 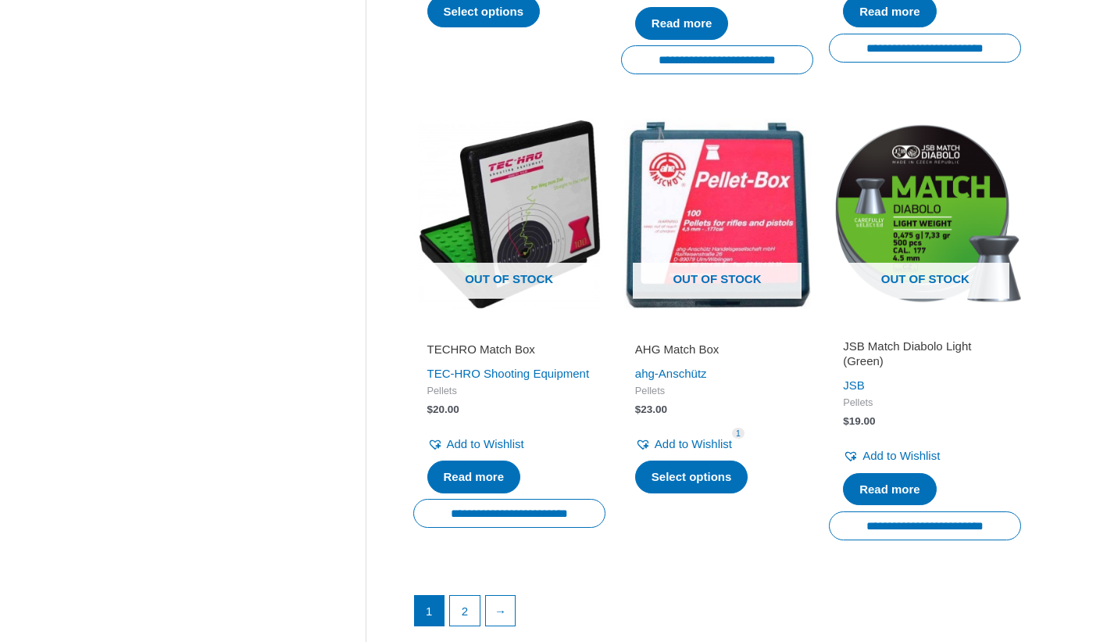 I want to click on a: JSB, so click(x=854, y=384).